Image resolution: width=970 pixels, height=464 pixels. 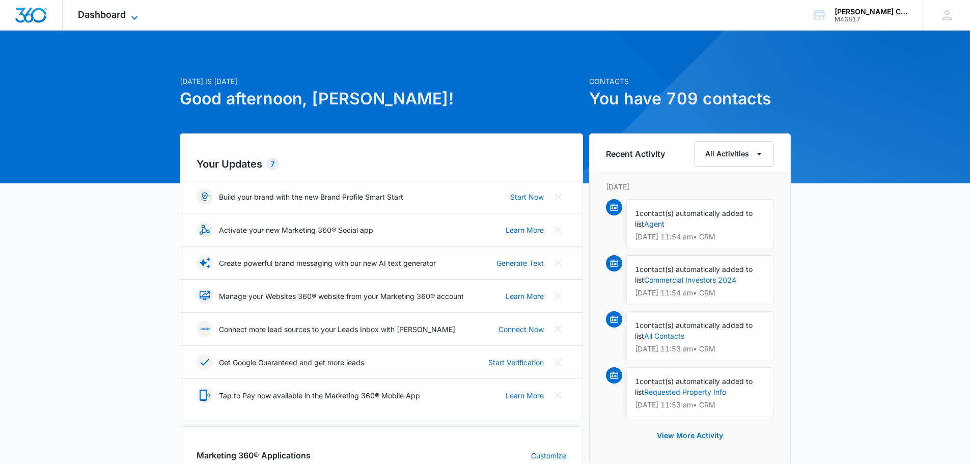 What do you see at coordinates (690, 81) in the screenshot?
I see `p: Contacts` at bounding box center [690, 81].